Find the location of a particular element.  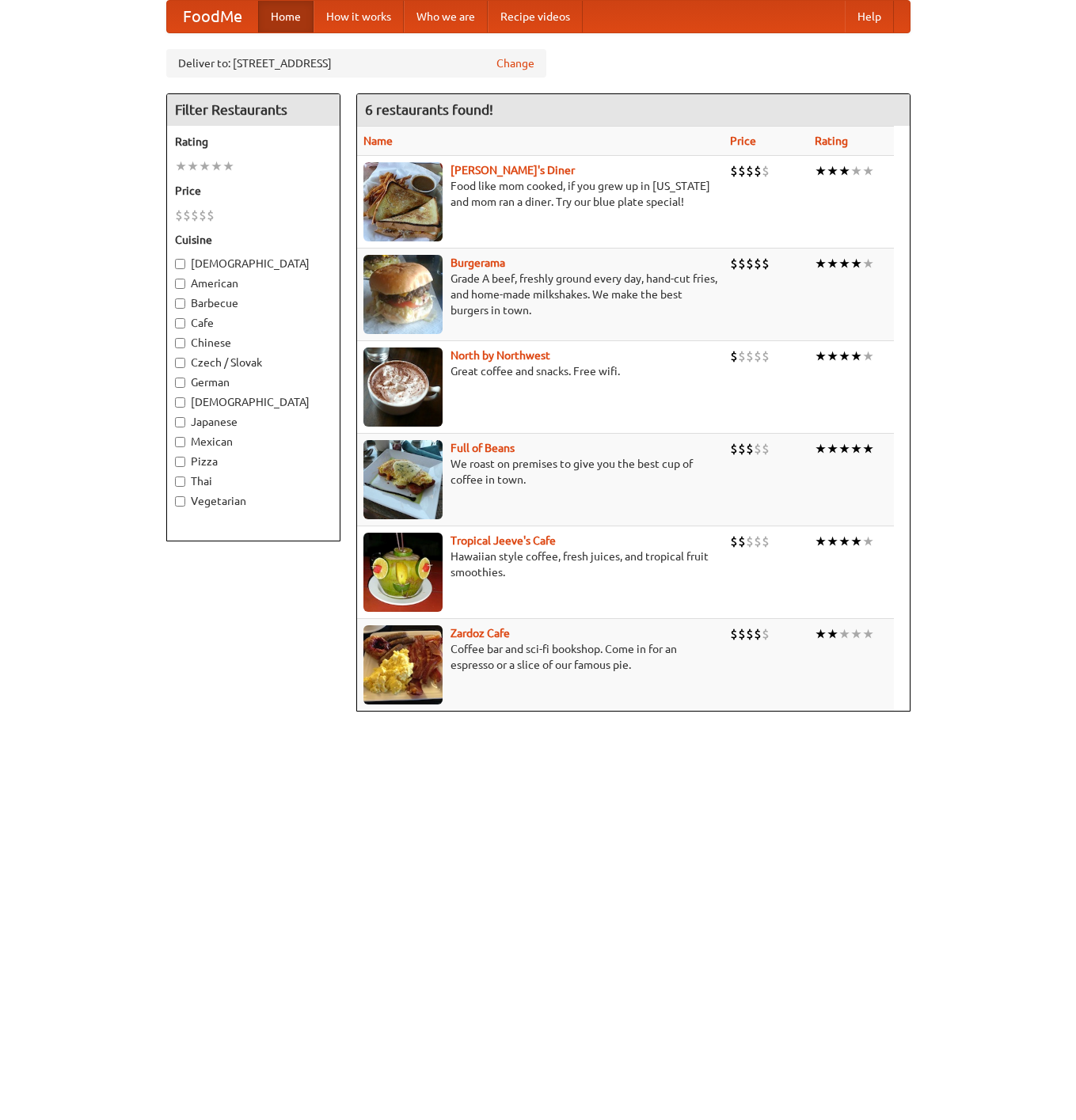

label: German is located at coordinates (253, 383).